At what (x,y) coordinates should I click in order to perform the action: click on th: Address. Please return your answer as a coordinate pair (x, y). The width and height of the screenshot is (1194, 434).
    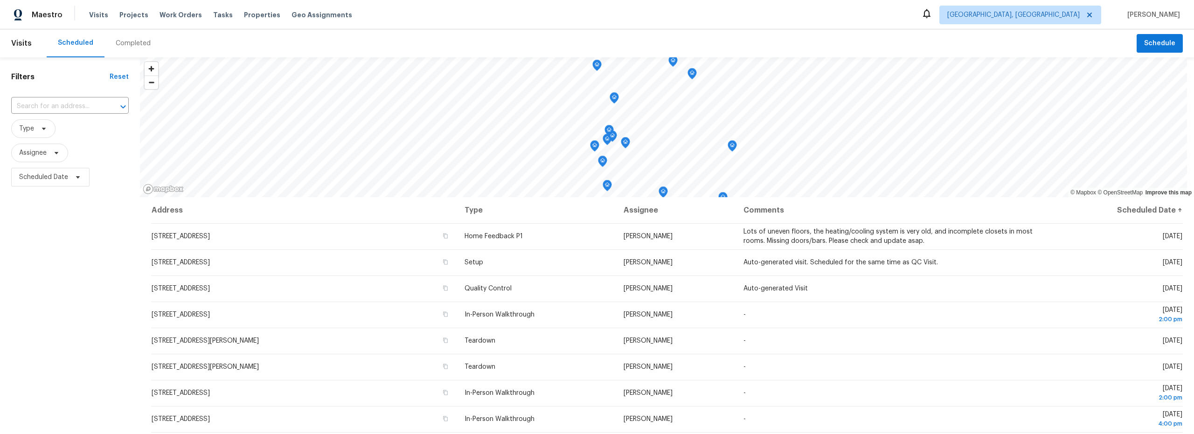
    Looking at the image, I should click on (304, 210).